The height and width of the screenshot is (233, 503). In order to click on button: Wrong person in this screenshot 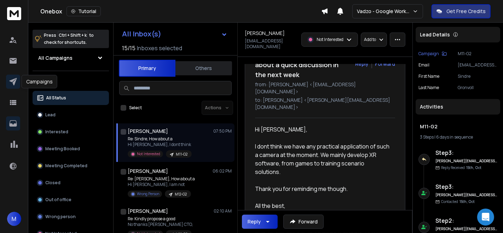, I will do `click(71, 217)`.